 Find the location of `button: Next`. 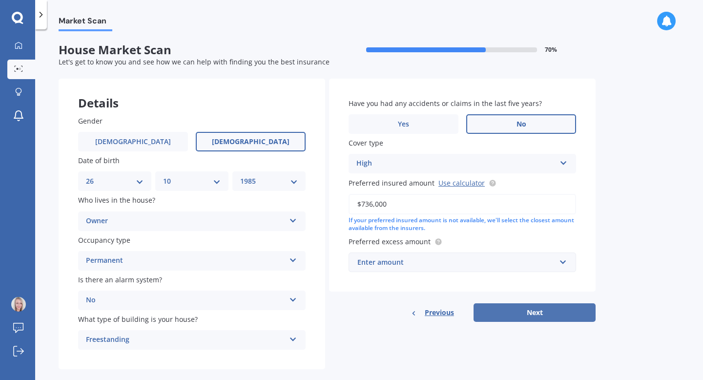

button: Next is located at coordinates (534, 312).